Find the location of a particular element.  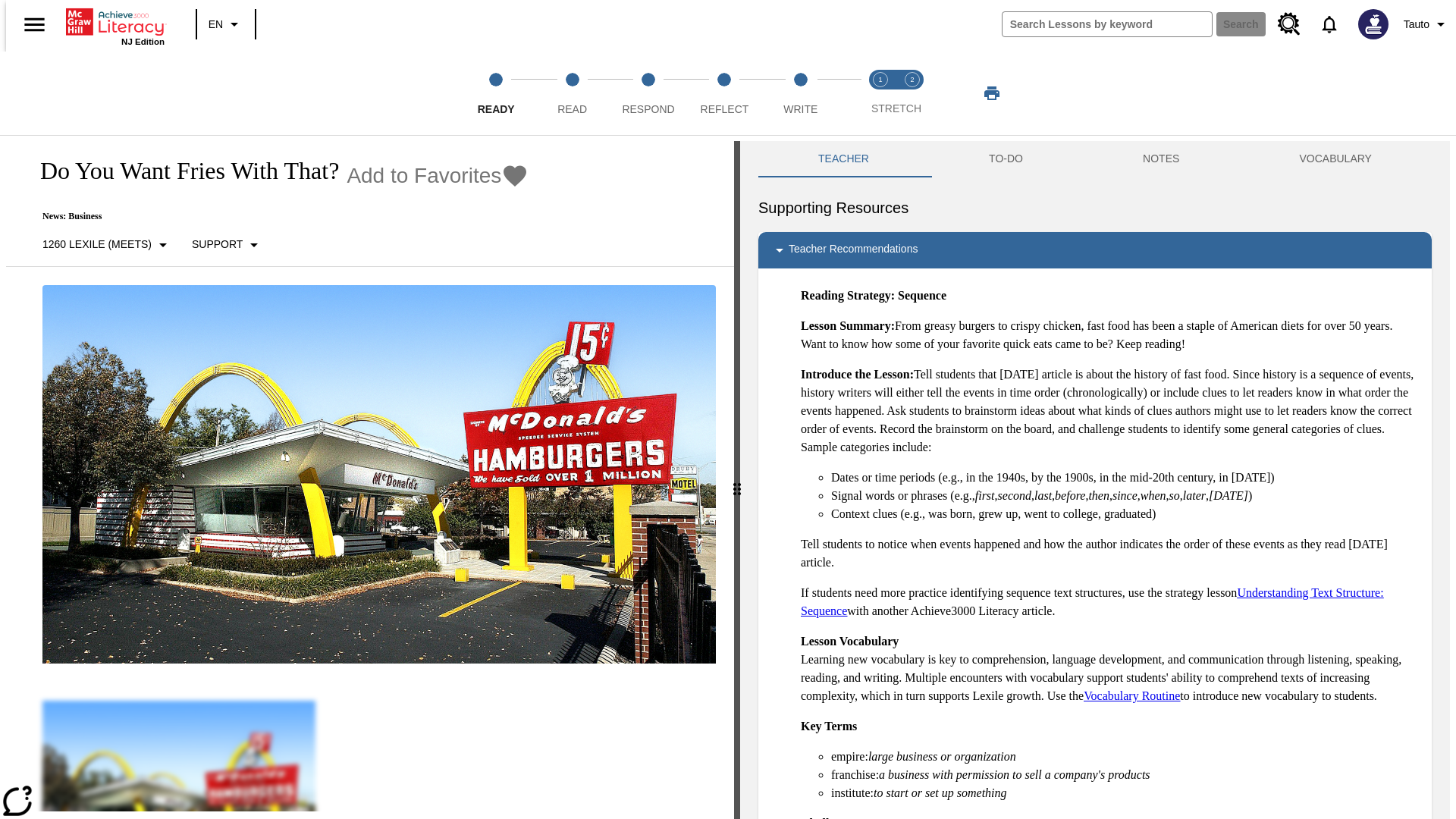

button: Ready step 1 of 5 is located at coordinates (496, 93).